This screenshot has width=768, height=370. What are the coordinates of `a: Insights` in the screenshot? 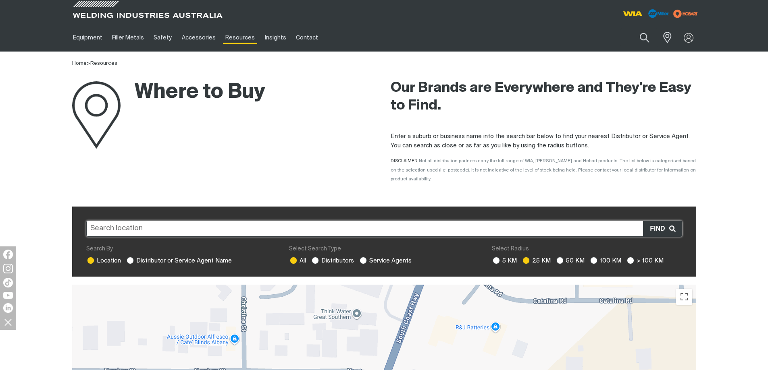 It's located at (275, 37).